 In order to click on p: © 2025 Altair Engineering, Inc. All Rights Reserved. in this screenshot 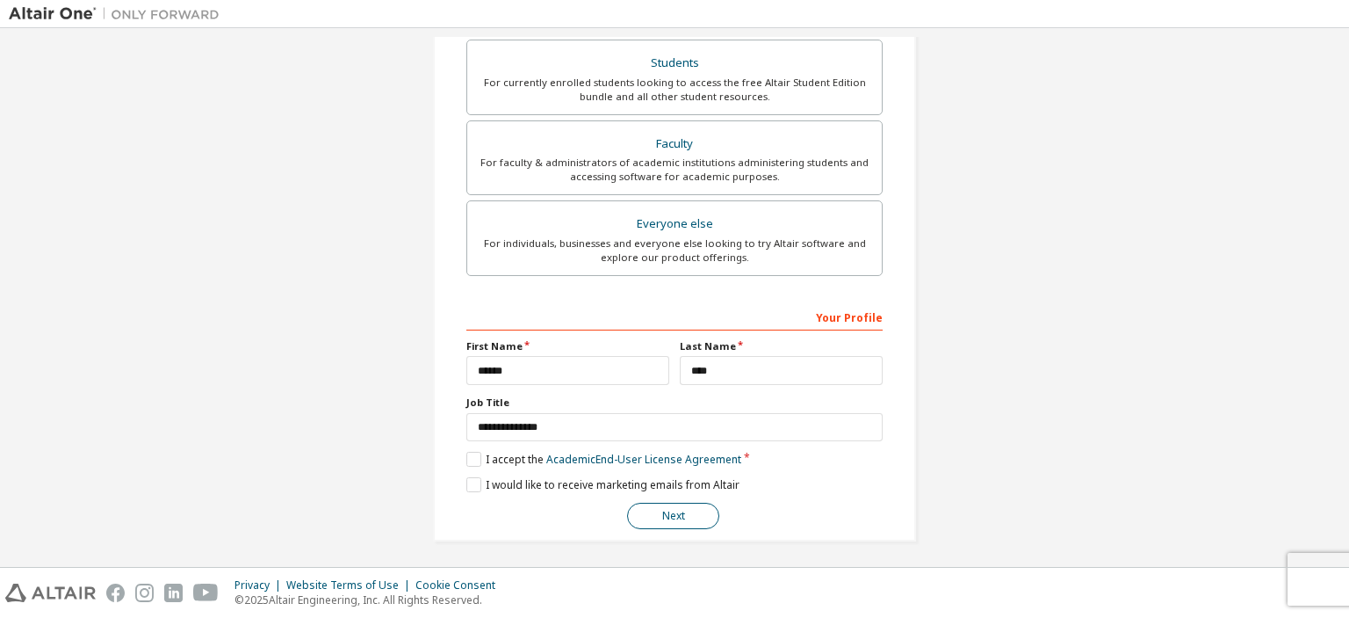, I will do `click(370, 599)`.